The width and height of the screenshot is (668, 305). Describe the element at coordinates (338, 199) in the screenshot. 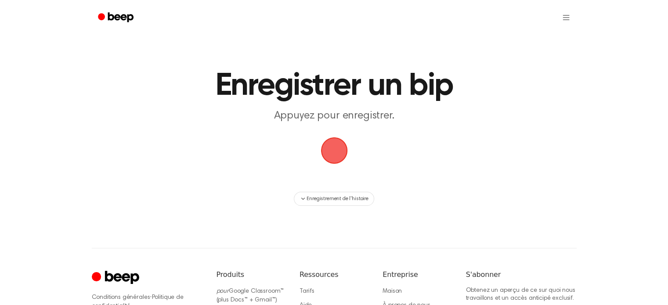

I see `font: Enregistrement de l'histoire` at that location.